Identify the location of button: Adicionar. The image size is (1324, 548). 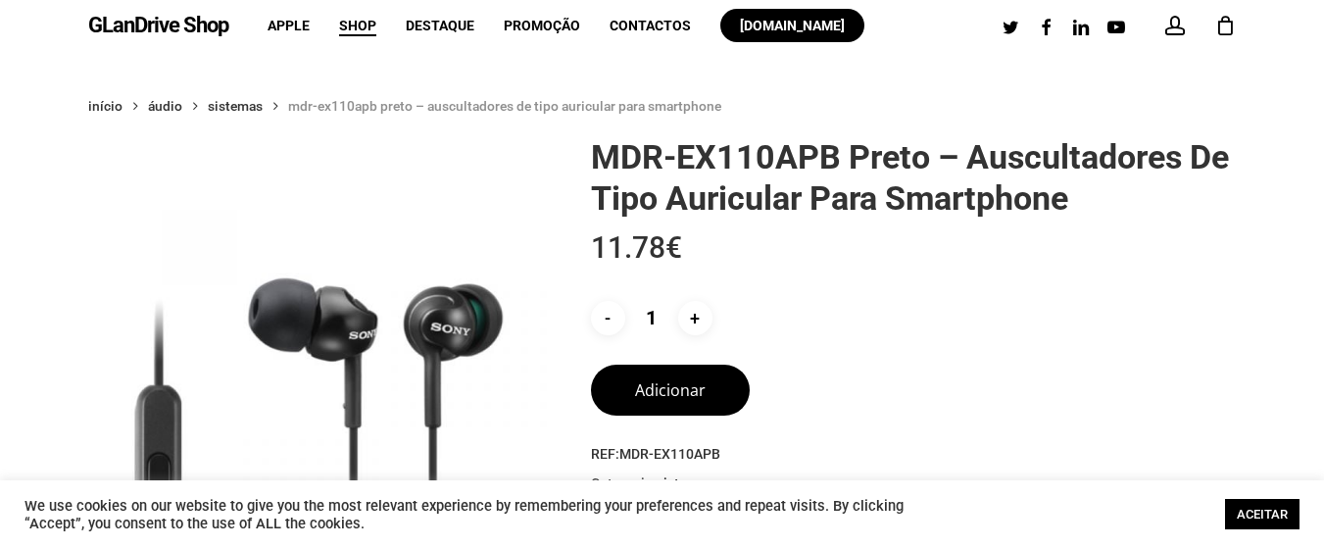
(671, 390).